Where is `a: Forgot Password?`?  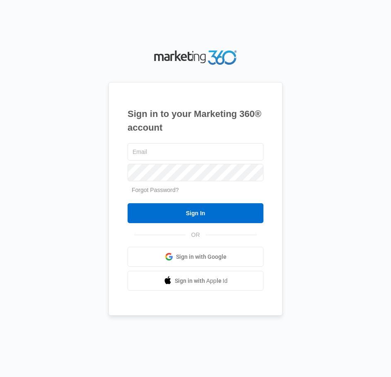 a: Forgot Password? is located at coordinates (155, 190).